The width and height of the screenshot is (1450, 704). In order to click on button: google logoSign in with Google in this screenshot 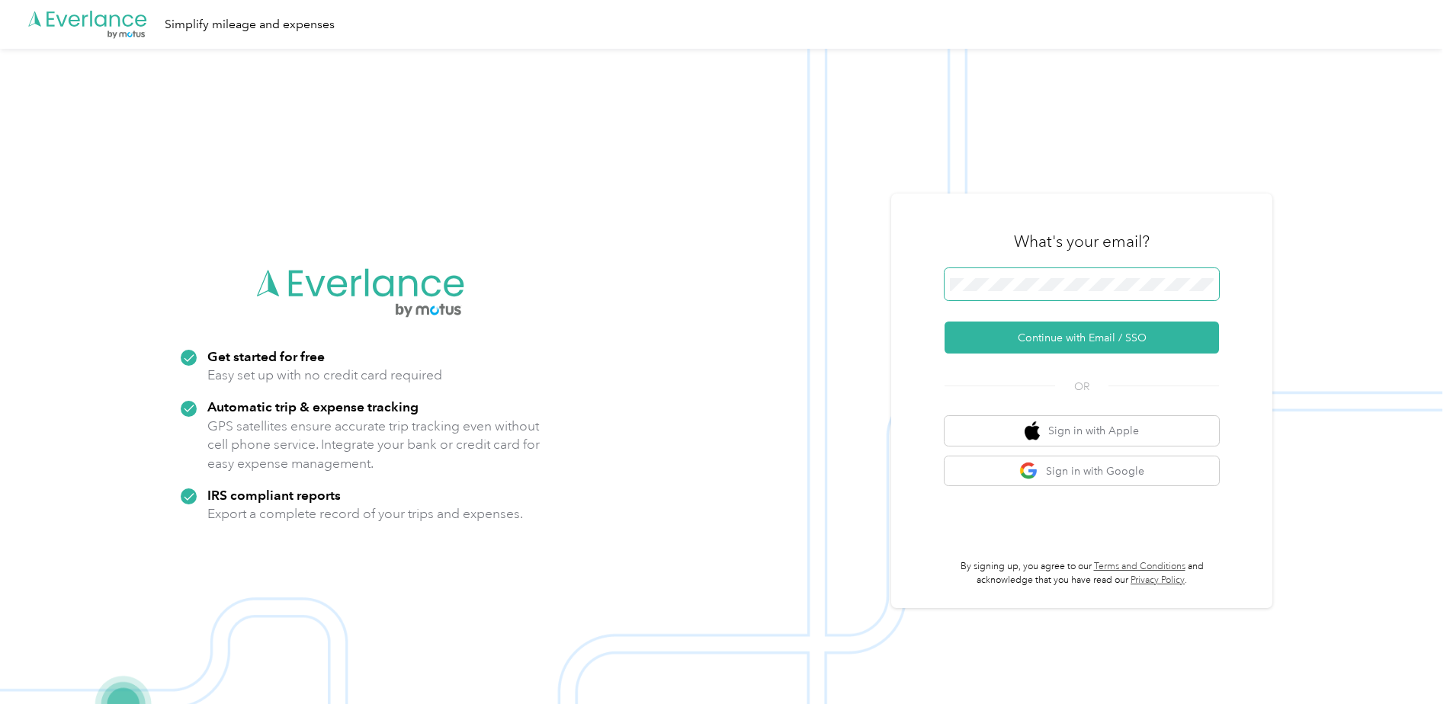, I will do `click(1082, 471)`.